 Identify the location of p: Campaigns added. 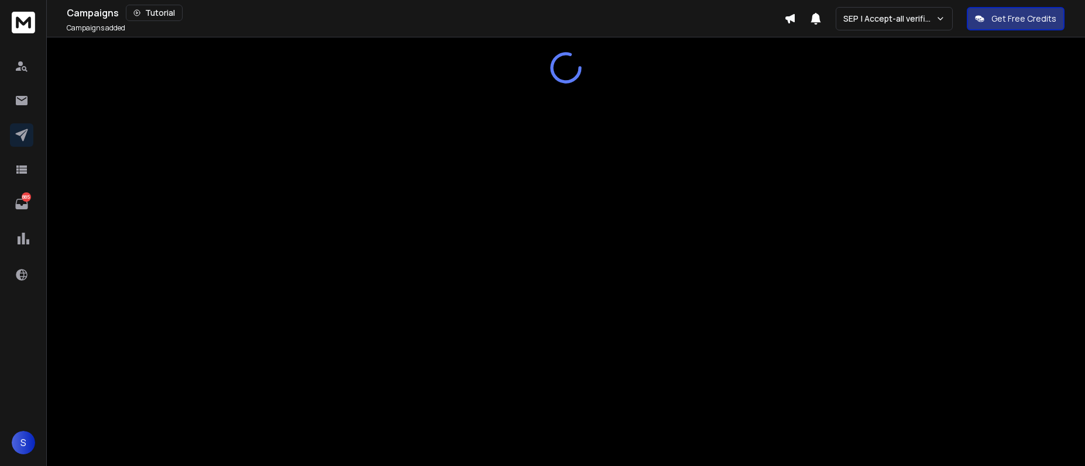
(96, 28).